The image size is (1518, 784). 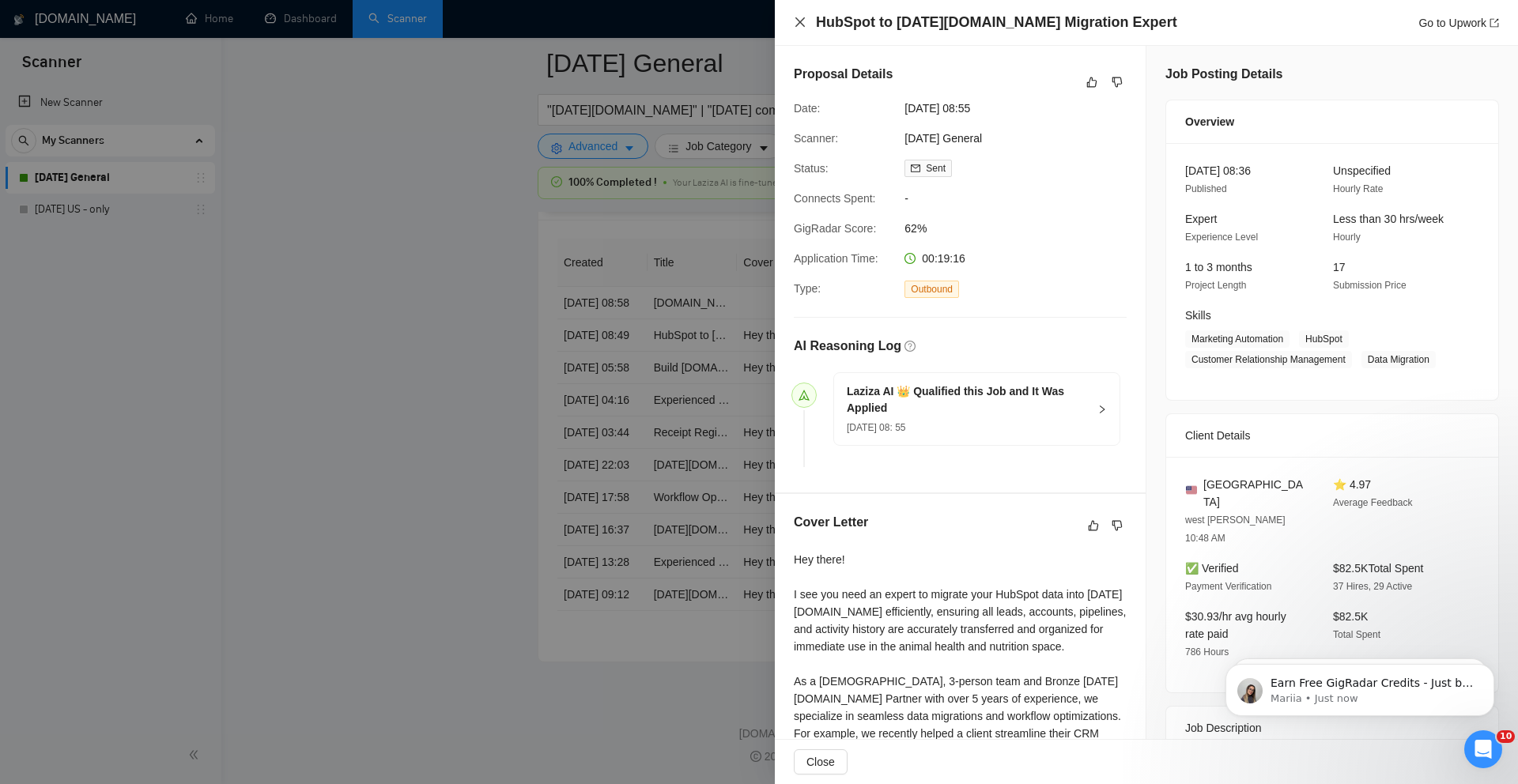 What do you see at coordinates (1235, 625) in the screenshot?
I see `span: $30.93/hr avg hourly rate paid` at bounding box center [1235, 625].